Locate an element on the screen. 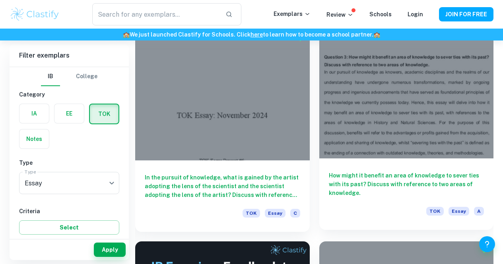 The height and width of the screenshot is (264, 503). button: IB is located at coordinates (50, 77).